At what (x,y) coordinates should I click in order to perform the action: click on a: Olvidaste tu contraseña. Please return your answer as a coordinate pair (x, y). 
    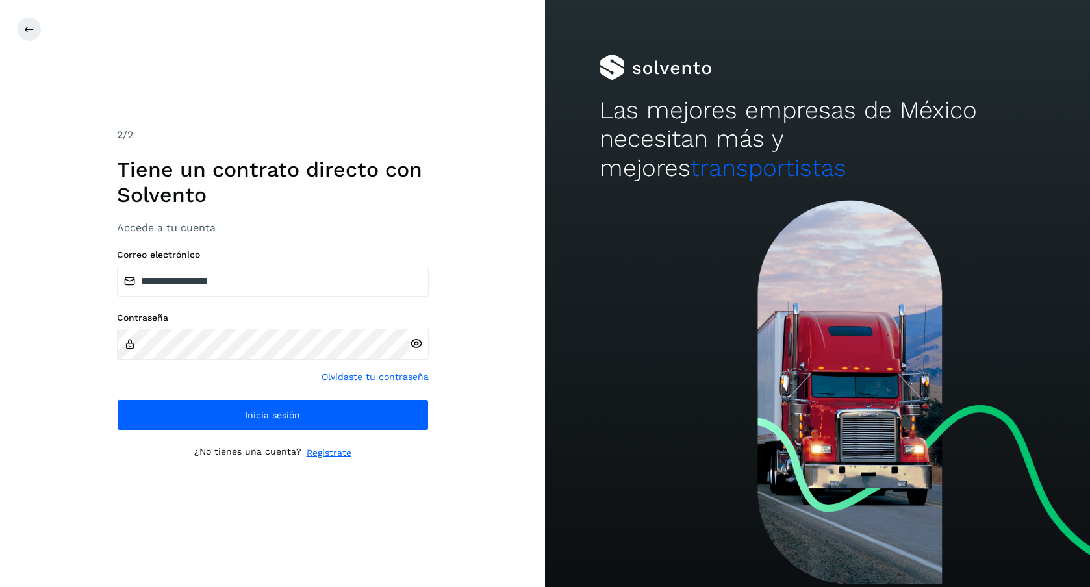
    Looking at the image, I should click on (375, 377).